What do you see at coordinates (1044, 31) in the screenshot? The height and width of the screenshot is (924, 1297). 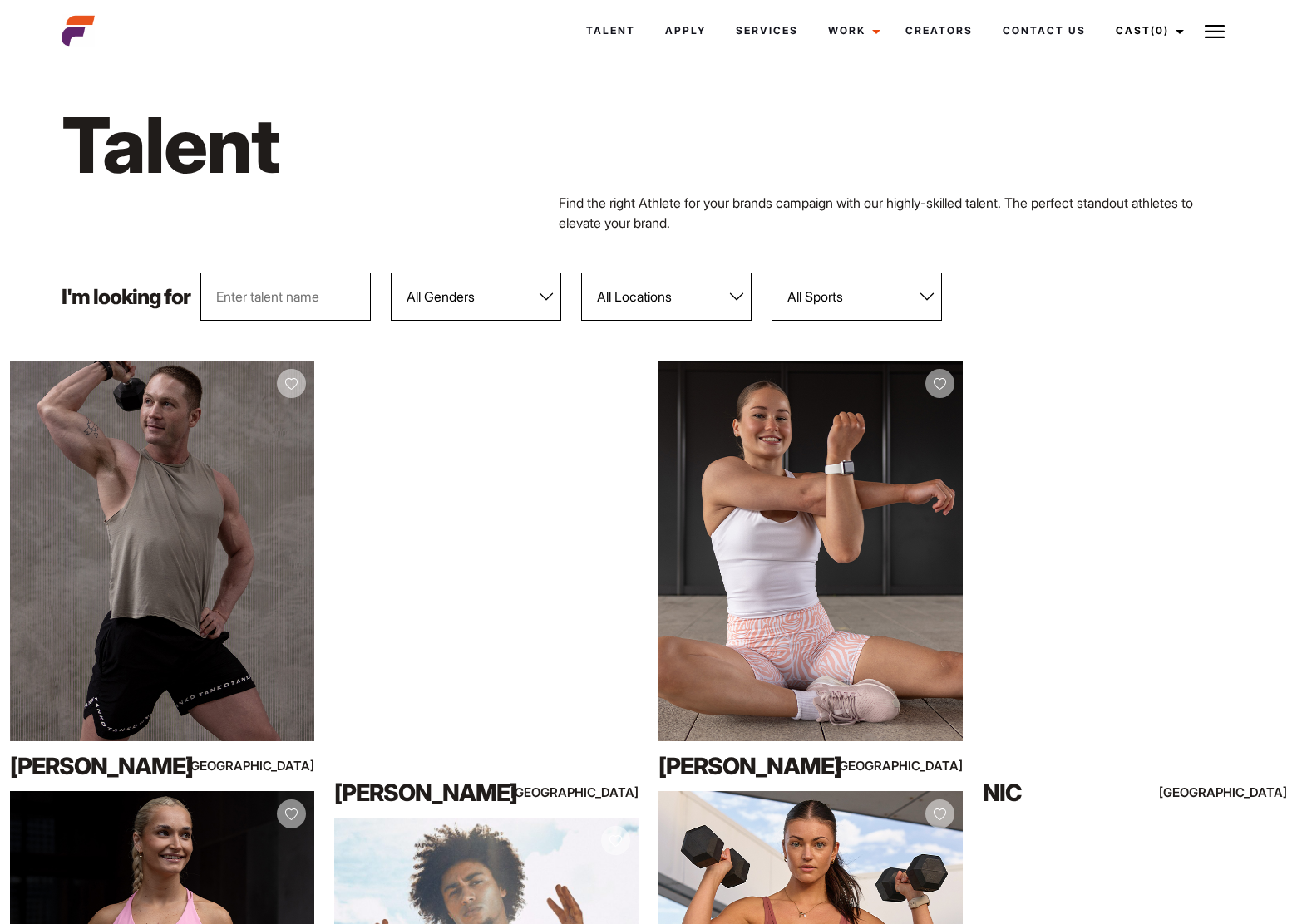 I see `a: Contact Us` at bounding box center [1044, 31].